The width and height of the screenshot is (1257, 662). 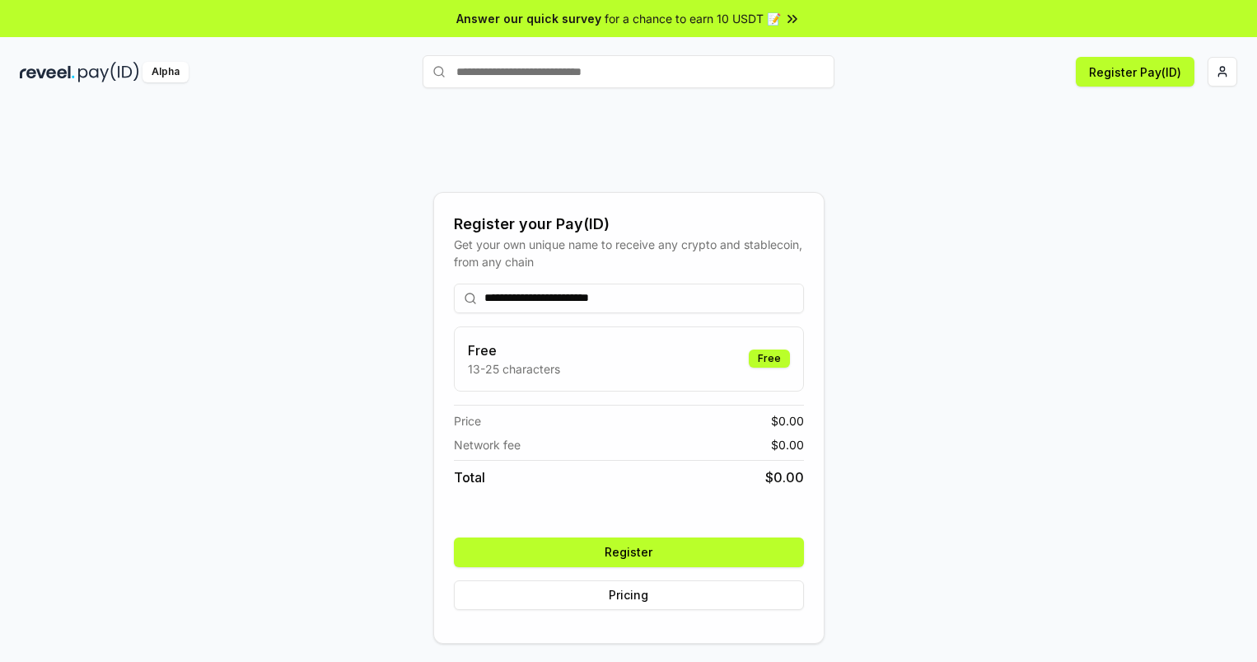 I want to click on span: for a chance to earn 10 USDT 📝, so click(x=693, y=18).